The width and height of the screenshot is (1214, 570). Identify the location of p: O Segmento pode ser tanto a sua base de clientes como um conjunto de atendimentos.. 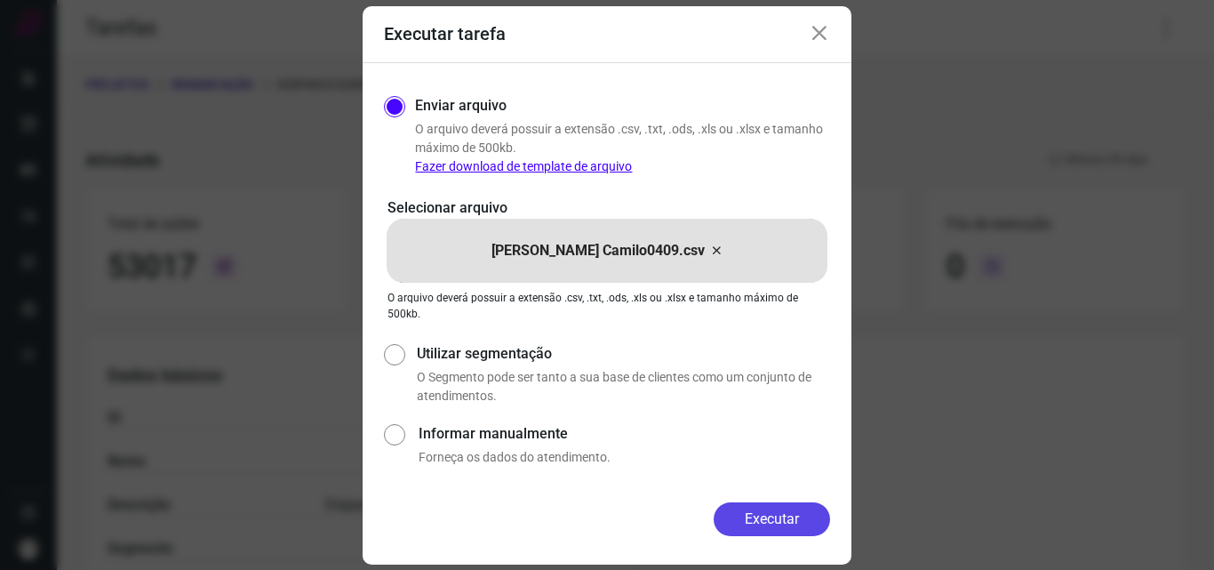
(623, 387).